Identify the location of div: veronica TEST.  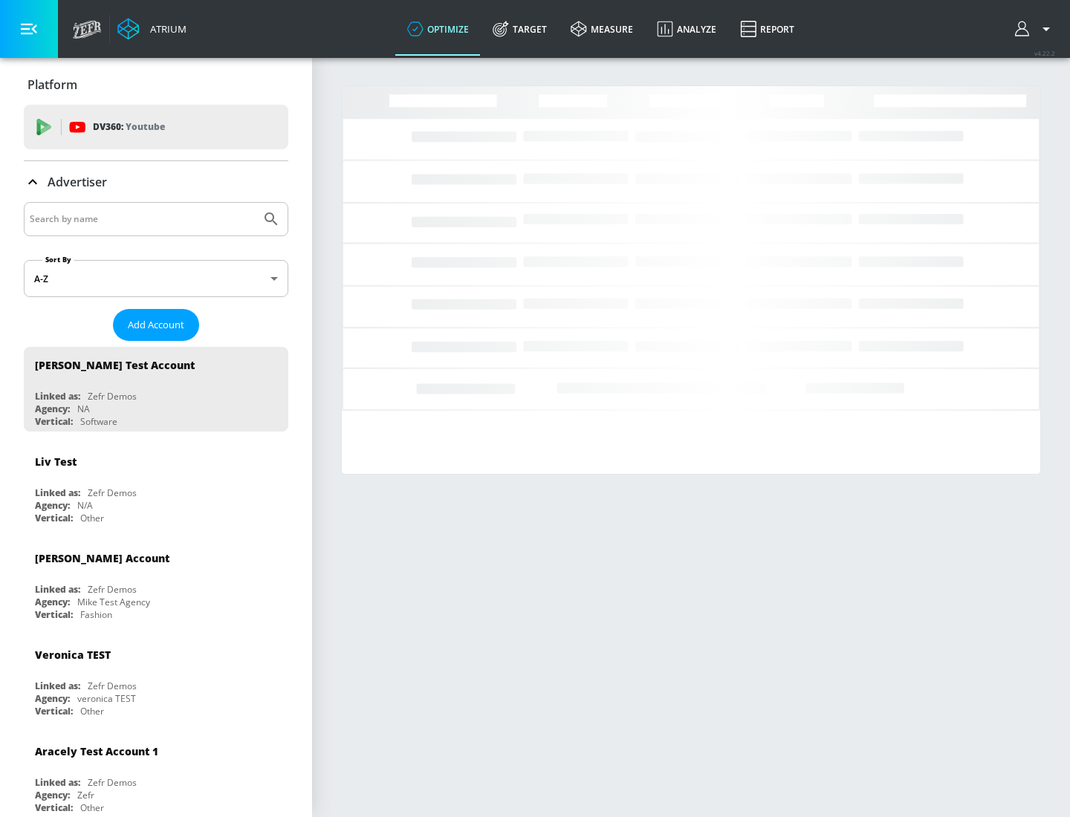
(106, 698).